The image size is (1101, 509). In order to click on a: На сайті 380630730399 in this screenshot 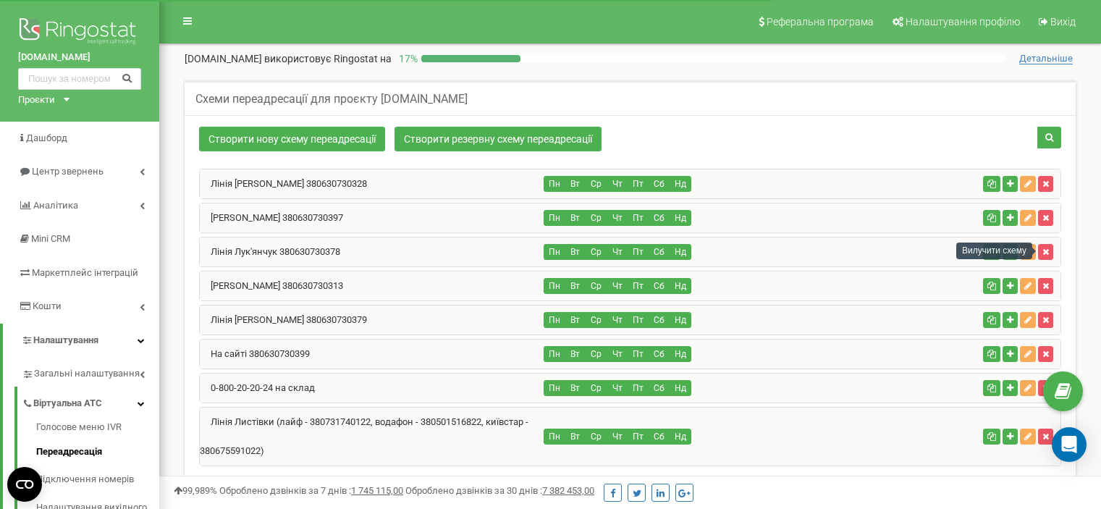, I will do `click(255, 353)`.